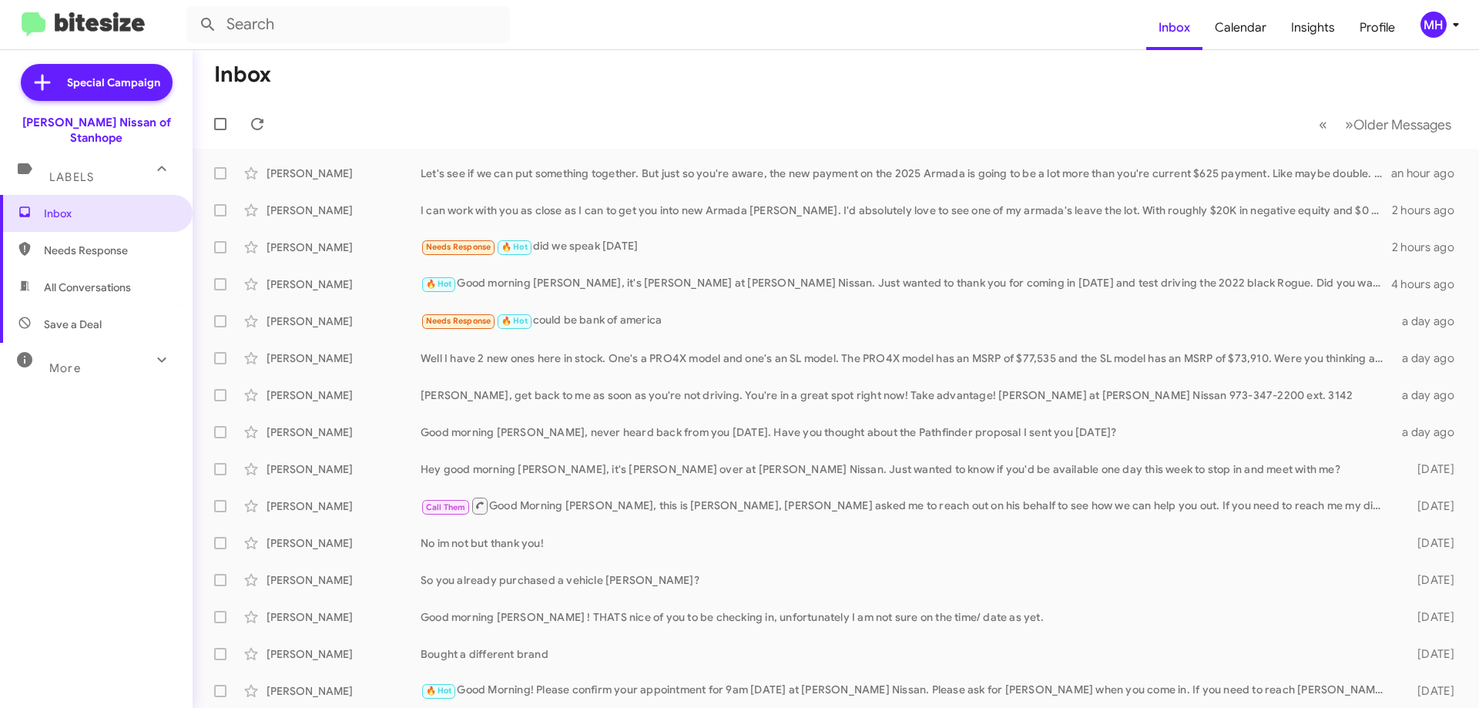 The width and height of the screenshot is (1479, 708). I want to click on span: Call Them, so click(446, 507).